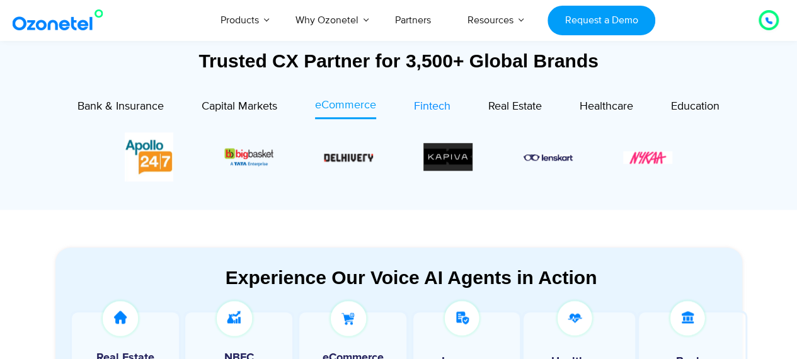 This screenshot has height=359, width=797. Describe the element at coordinates (411, 277) in the screenshot. I see `div: Experience Our Voice AI Agents in Action` at that location.